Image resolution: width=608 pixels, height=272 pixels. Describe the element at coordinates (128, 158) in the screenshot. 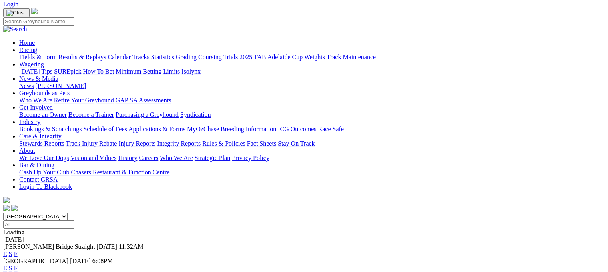

I see `a: History` at that location.